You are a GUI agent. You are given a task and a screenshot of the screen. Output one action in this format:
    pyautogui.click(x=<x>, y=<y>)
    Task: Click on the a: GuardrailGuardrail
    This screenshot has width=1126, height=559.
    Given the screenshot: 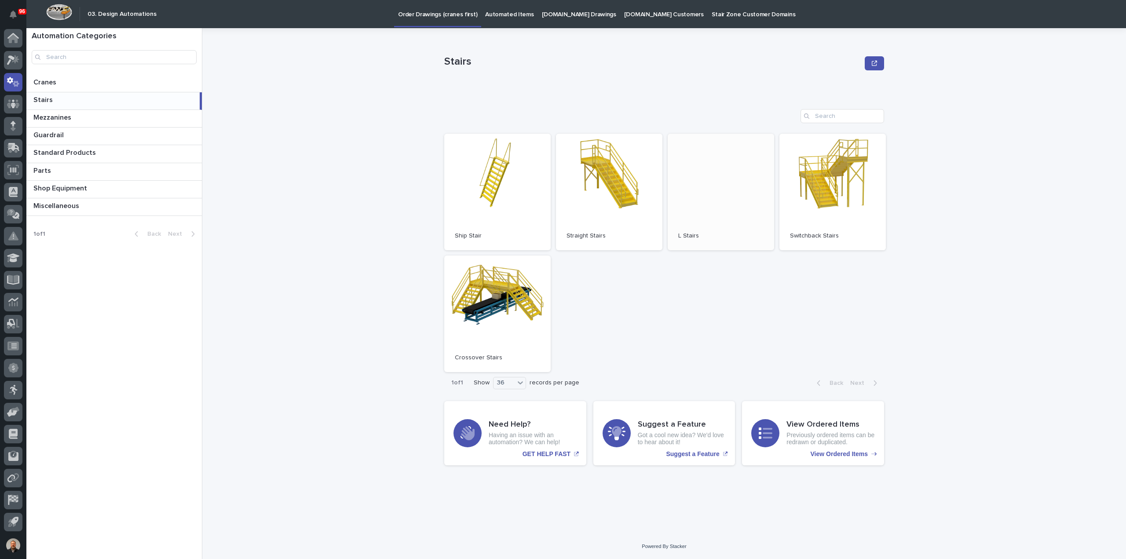 What is the action you would take?
    pyautogui.click(x=114, y=136)
    